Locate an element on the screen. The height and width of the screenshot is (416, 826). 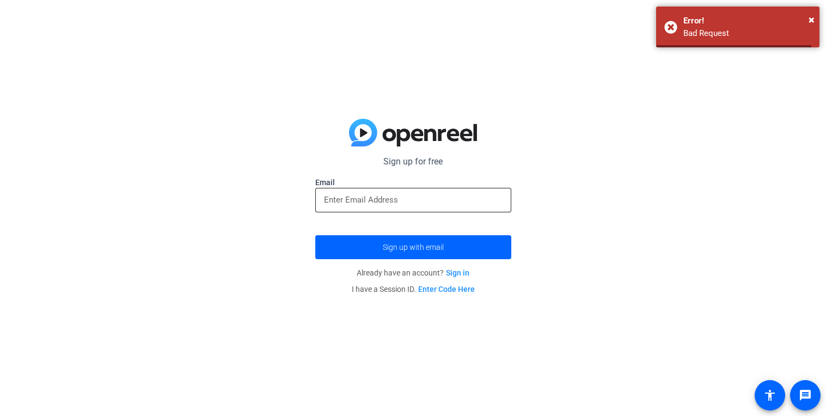
a: Sign in is located at coordinates (458, 273).